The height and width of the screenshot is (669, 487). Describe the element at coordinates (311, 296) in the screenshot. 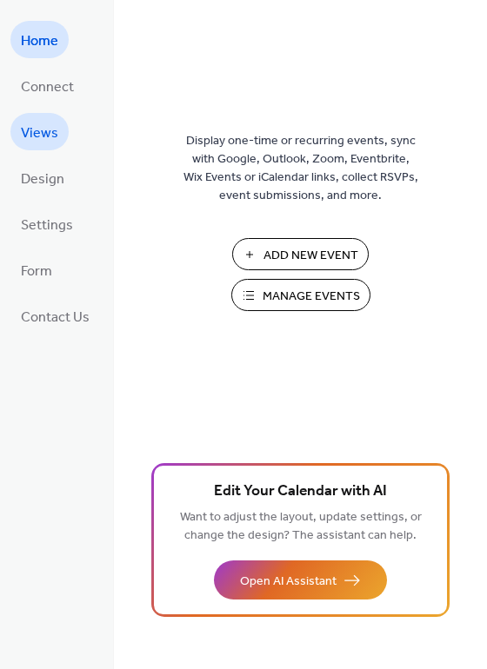

I see `span: Manage Events` at that location.